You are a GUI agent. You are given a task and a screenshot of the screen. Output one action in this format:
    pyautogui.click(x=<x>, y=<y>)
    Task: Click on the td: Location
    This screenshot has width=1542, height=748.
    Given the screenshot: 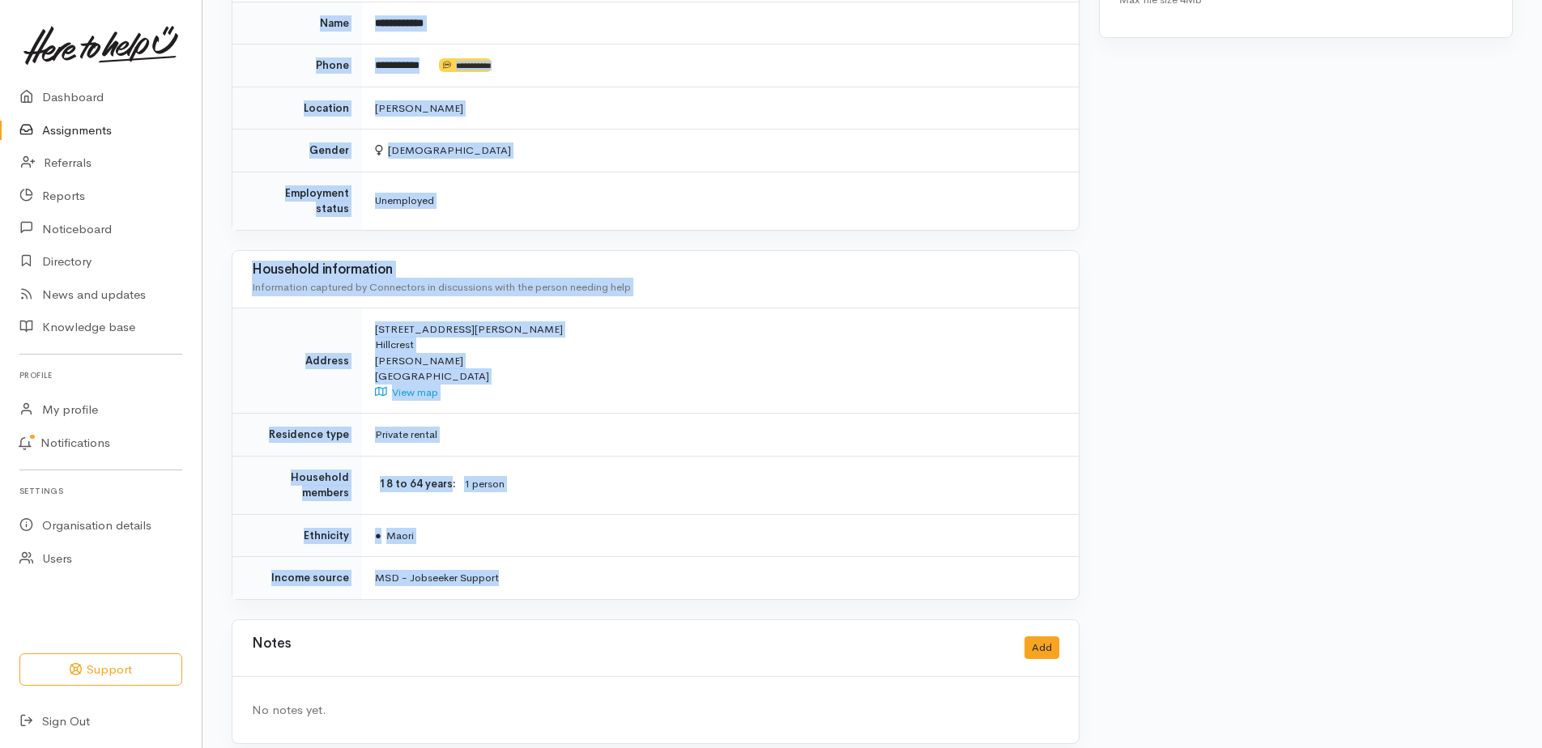 What is the action you would take?
    pyautogui.click(x=297, y=108)
    